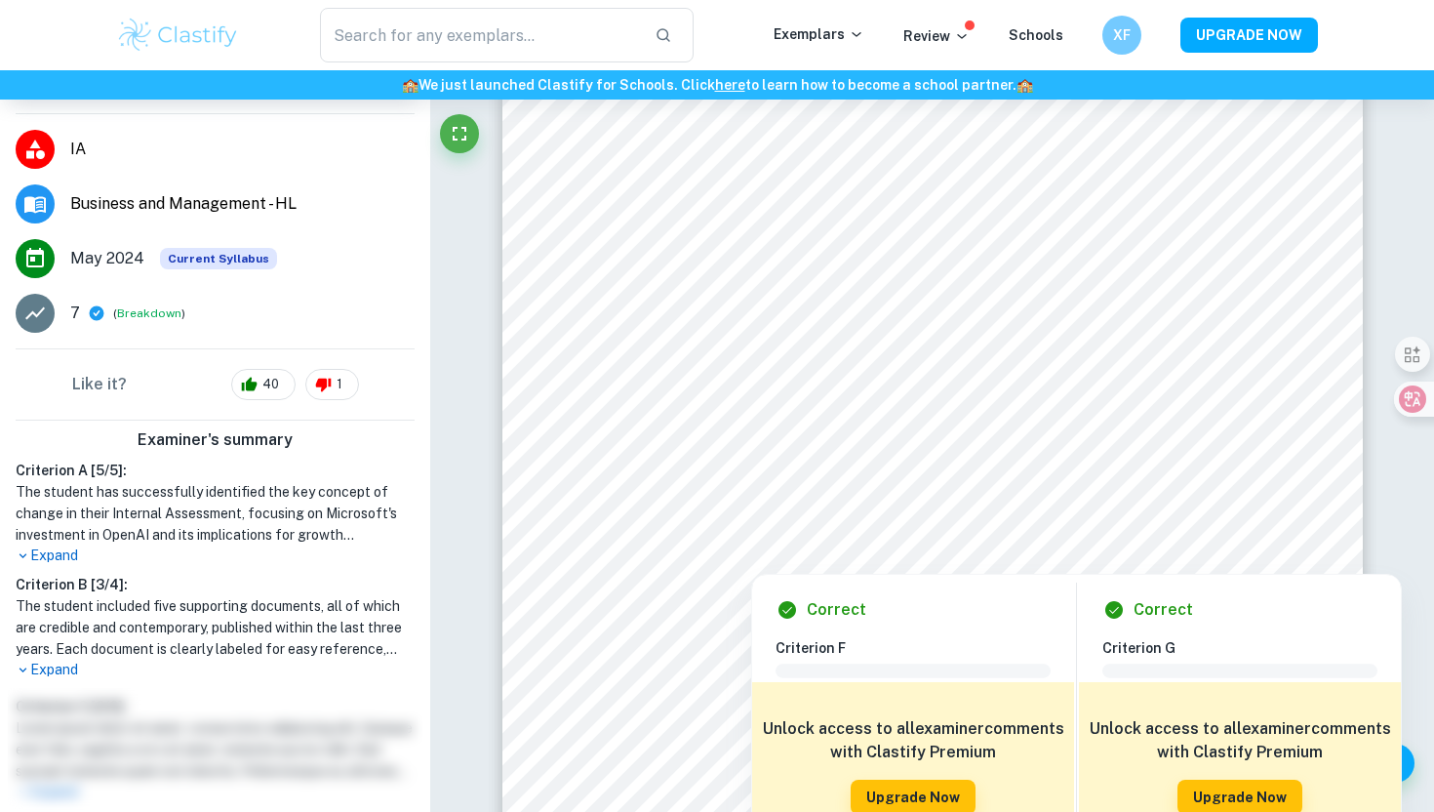  What do you see at coordinates (263, 384) in the screenshot?
I see `div: 40` at bounding box center [263, 384].